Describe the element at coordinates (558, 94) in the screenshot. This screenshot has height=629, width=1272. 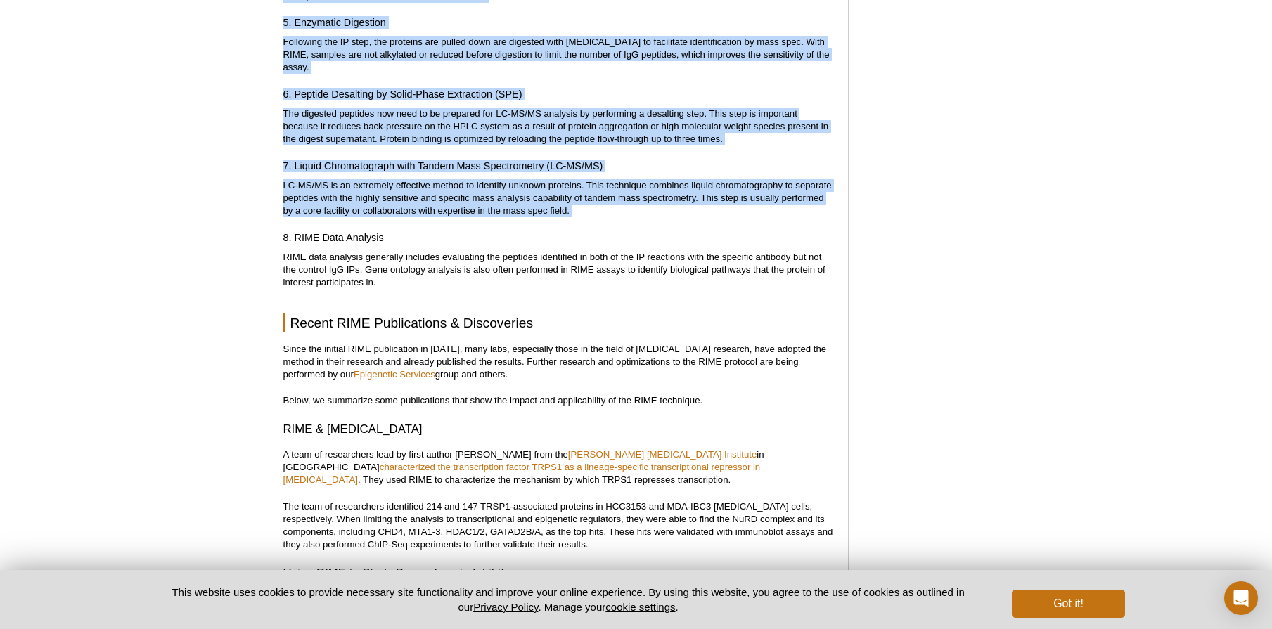
I see `h4: 6. Peptide Desalting by Solid-Phase Extraction (SPE)` at that location.